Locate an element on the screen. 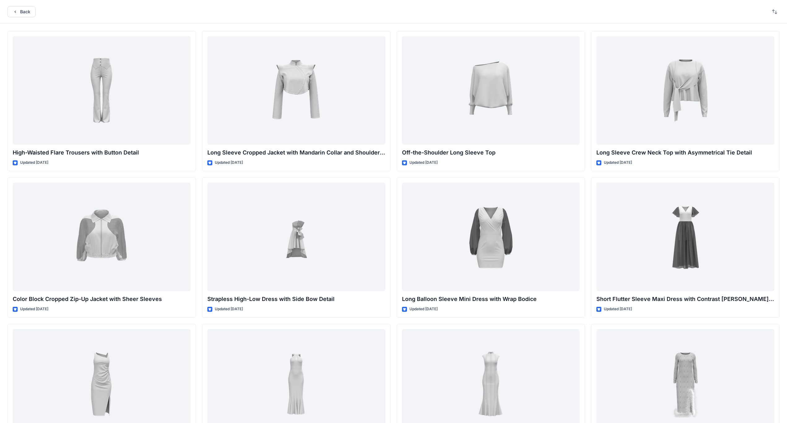 This screenshot has height=423, width=787. a: Long Sleeve Cropped Jacket with Mandarin Collar and Shoulder Detail is located at coordinates (296, 90).